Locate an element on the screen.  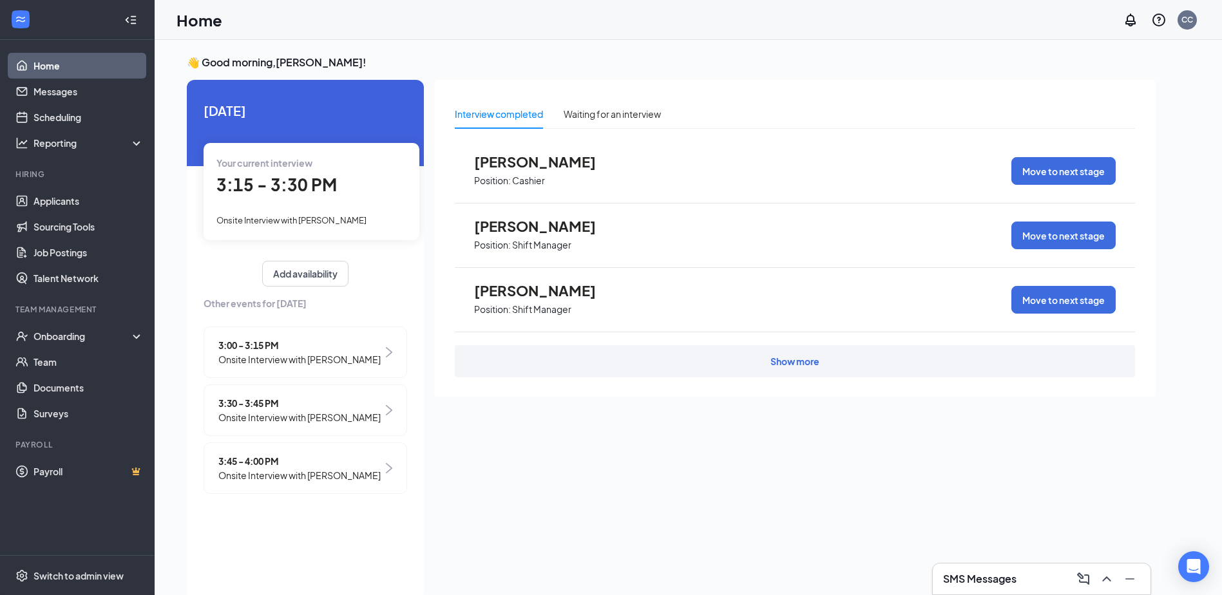
svg: UserCheck is located at coordinates (22, 336).